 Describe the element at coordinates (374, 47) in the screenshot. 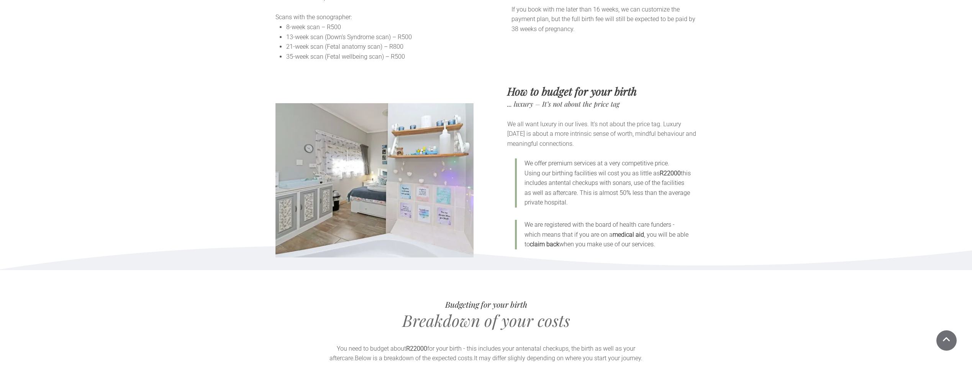

I see `li: 21-week scan (Fetal anatomy scan) – R800` at that location.